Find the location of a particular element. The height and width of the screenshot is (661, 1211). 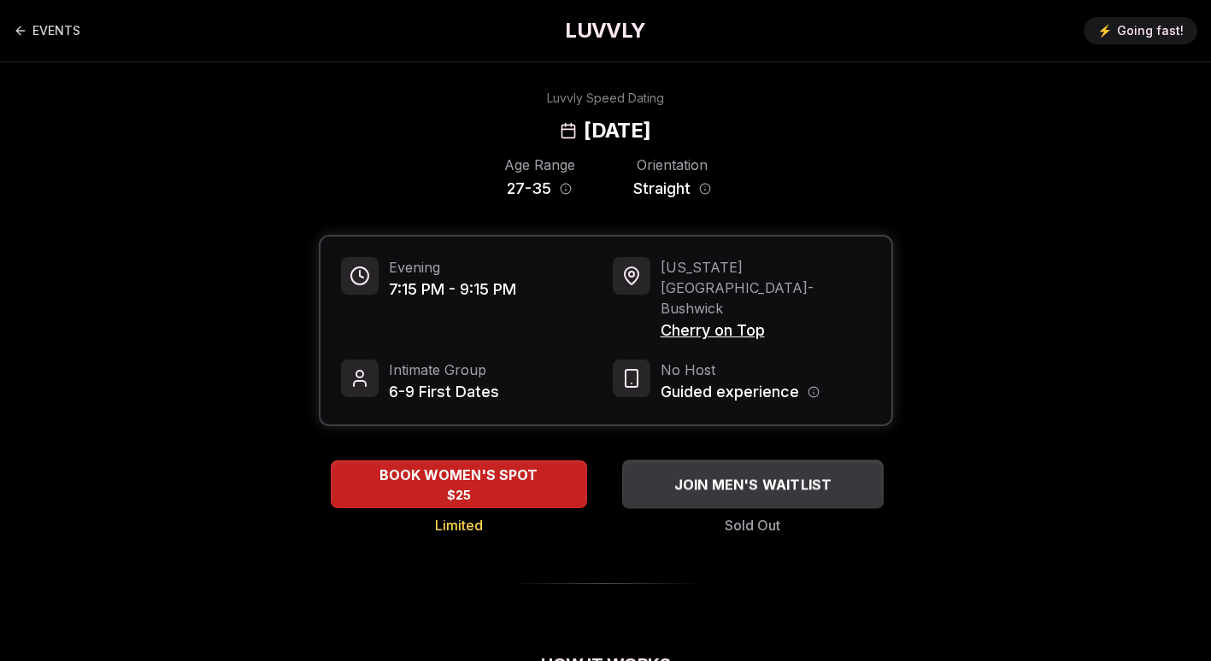

div: Orientation is located at coordinates (672, 165).